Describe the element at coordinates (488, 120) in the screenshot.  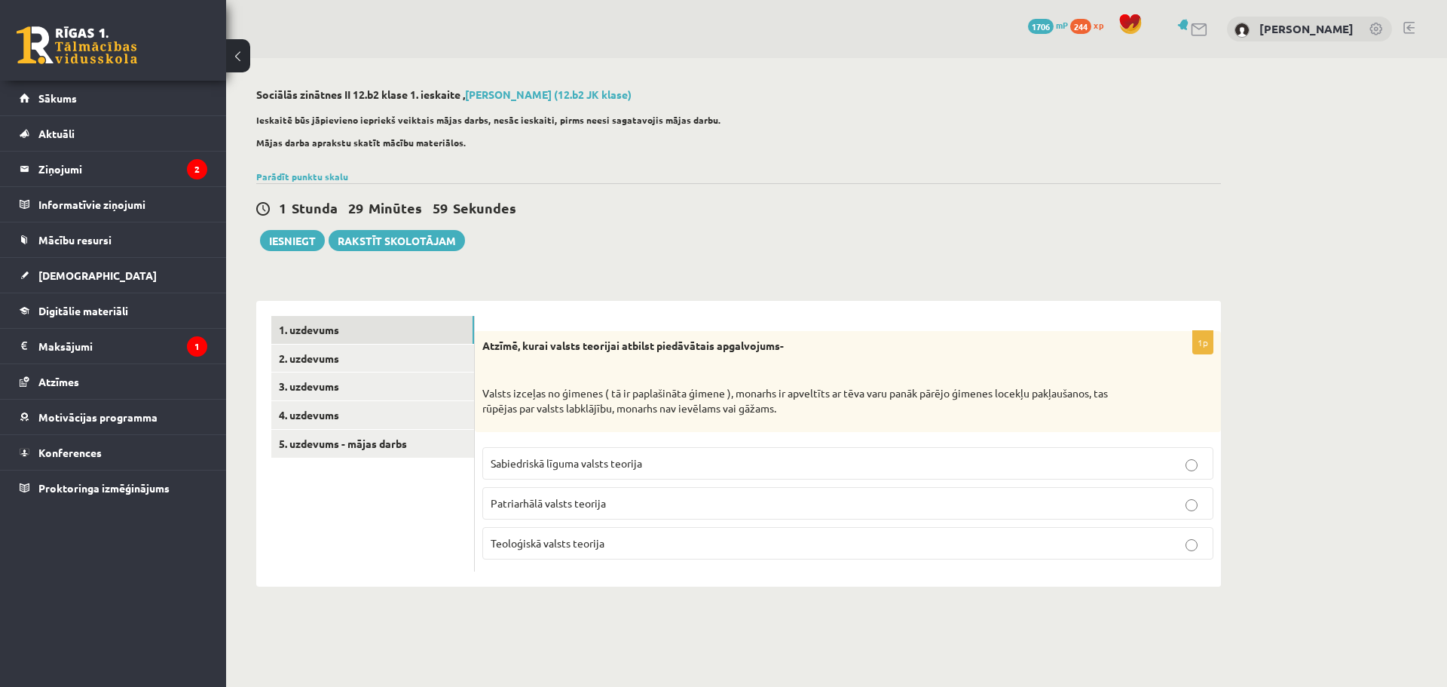
I see `strong: Ieskaitē būs jāpievieno iepriekš veiktais mājas darbs, nesāc ieskaiti, pirms neesi sagatavojis mā...` at that location.